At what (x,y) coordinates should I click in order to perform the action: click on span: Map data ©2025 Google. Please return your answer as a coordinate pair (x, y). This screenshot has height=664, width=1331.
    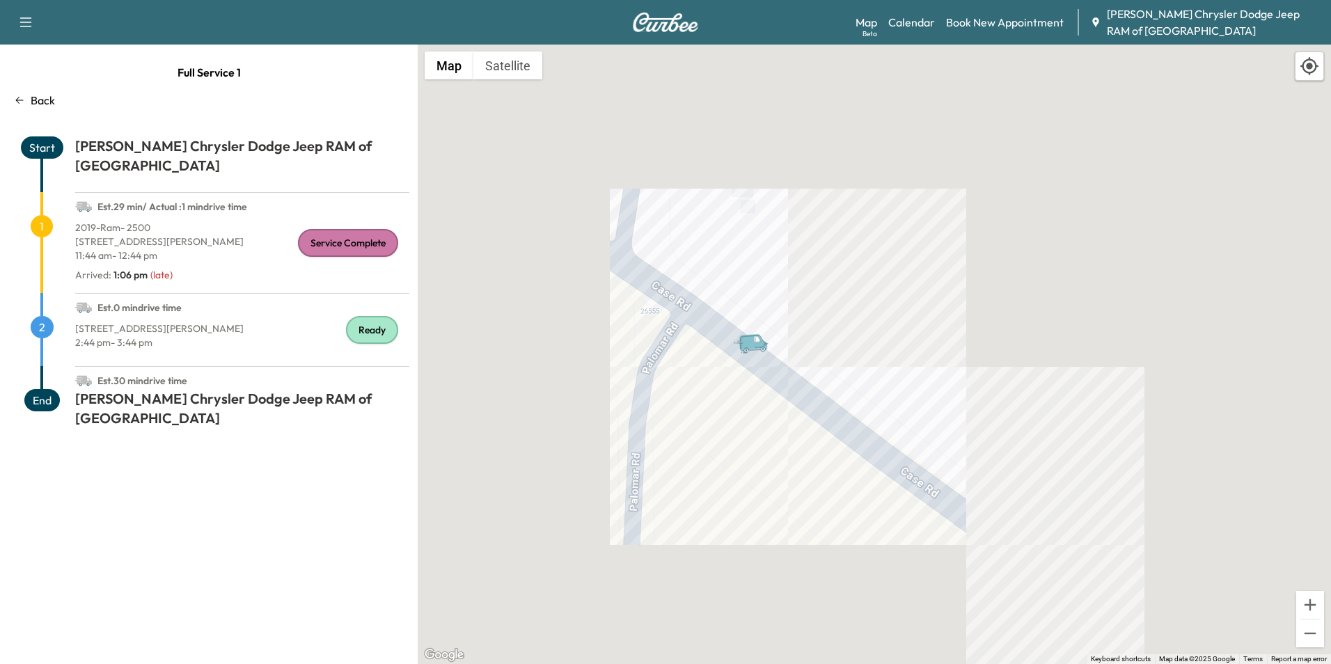
    Looking at the image, I should click on (1197, 658).